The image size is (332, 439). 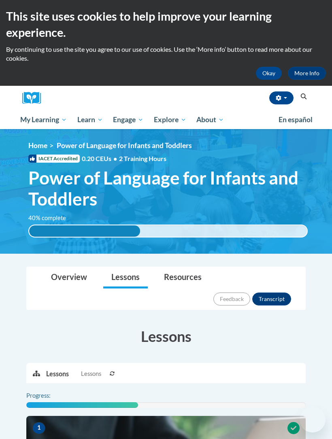 I want to click on button: Okay, so click(x=269, y=73).